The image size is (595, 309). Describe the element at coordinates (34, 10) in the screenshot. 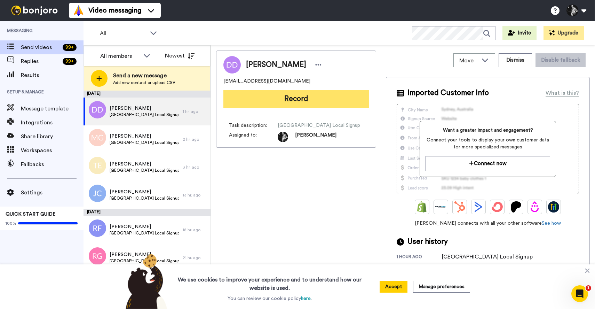

I see `img: bj-logo-header-white.svg` at that location.